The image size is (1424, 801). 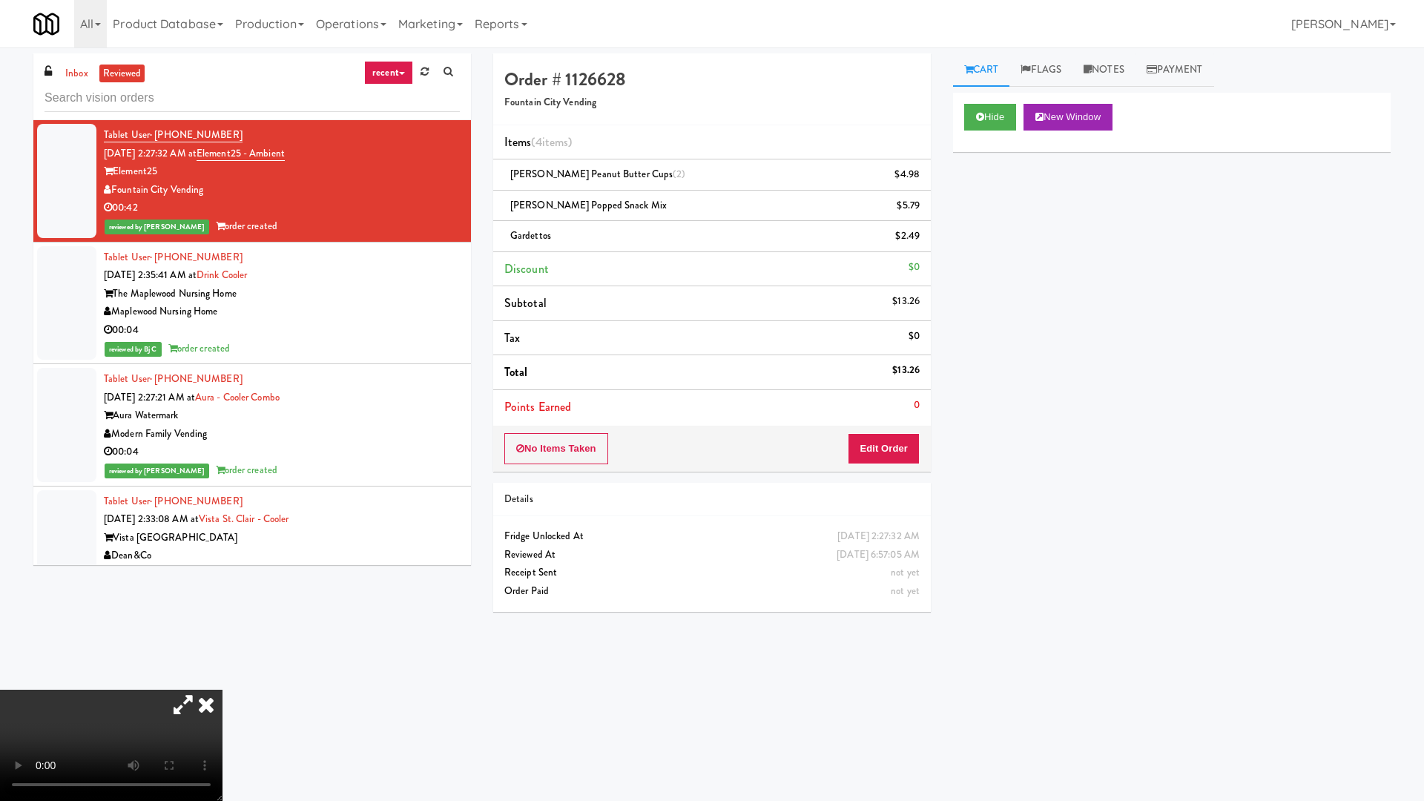 I want to click on span: Points Earned, so click(x=538, y=406).